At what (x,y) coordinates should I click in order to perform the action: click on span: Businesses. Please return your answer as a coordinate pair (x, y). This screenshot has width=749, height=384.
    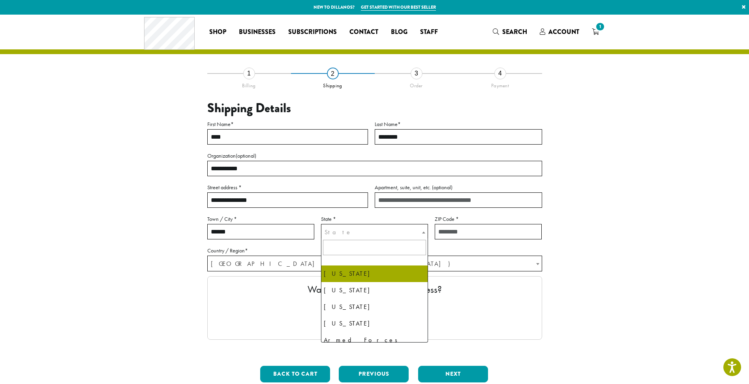
    Looking at the image, I should click on (257, 32).